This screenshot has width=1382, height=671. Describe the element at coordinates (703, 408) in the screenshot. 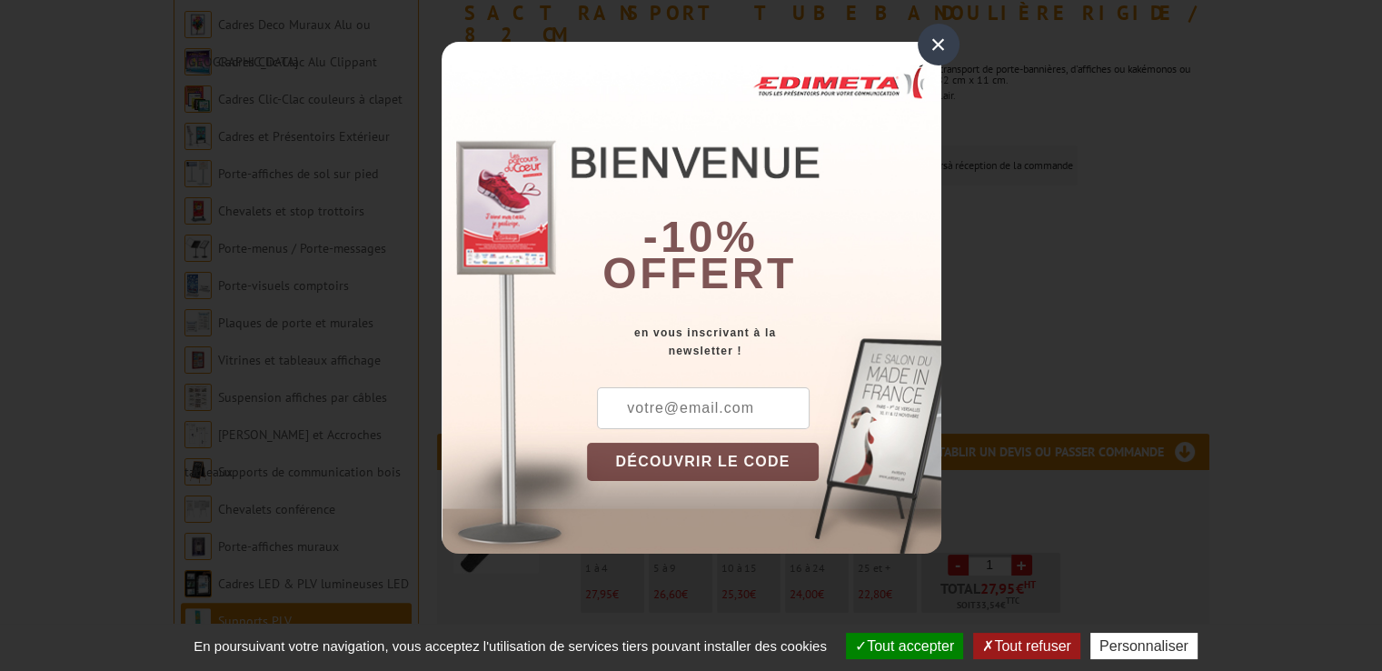

I see `input: votre@email.com` at that location.